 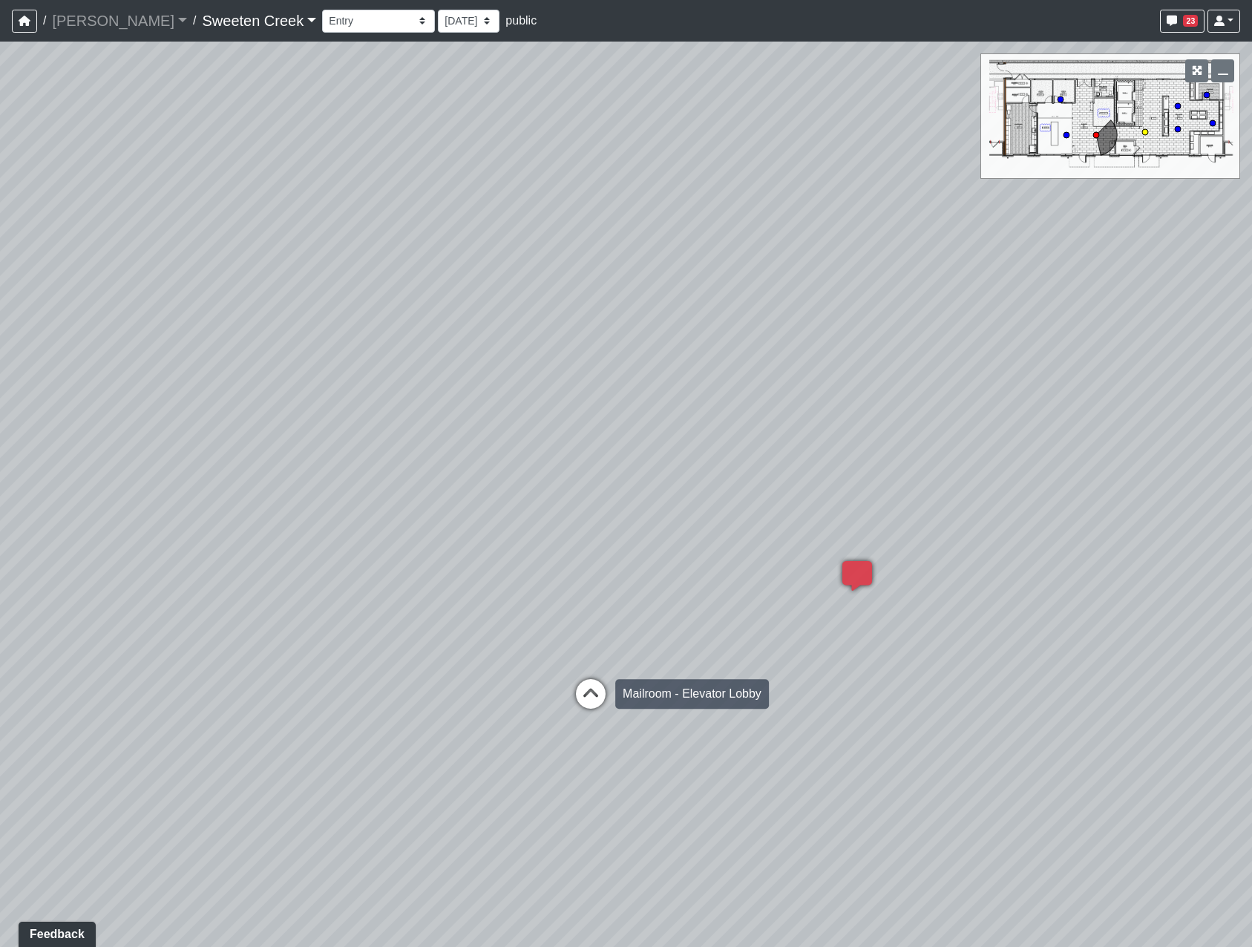 I want to click on span: 23, so click(x=1191, y=21).